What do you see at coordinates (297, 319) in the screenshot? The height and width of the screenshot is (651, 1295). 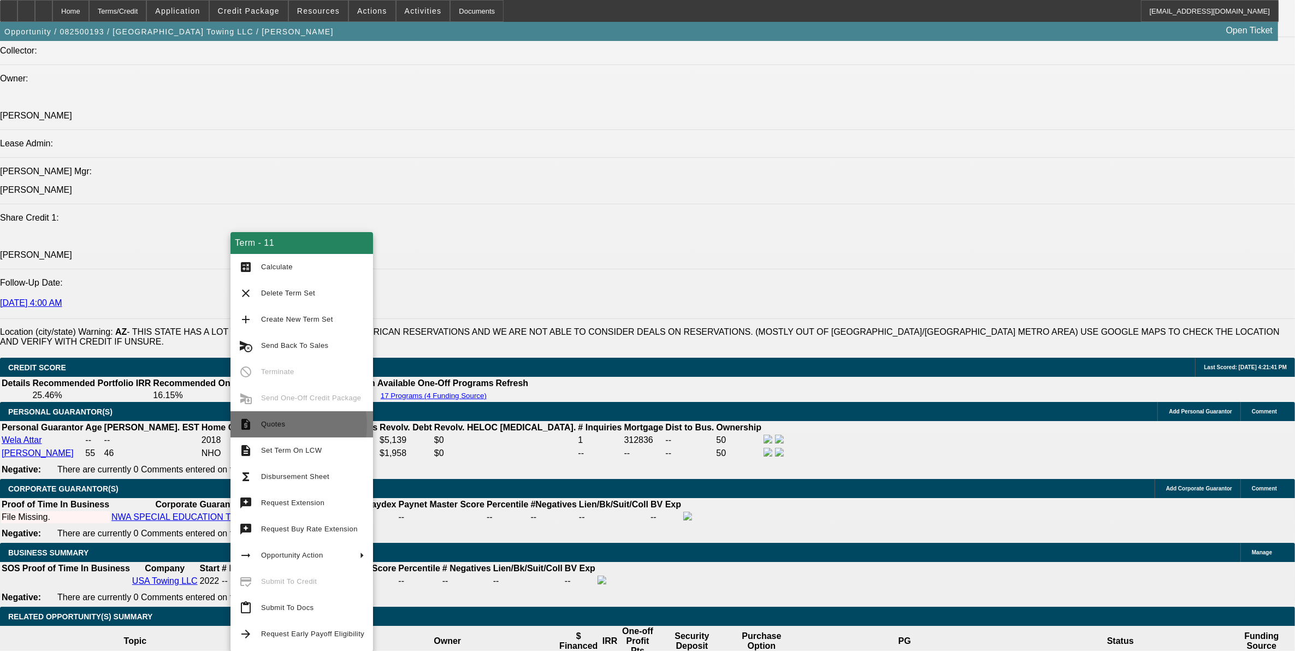 I see `span: Create New Term Set` at bounding box center [297, 319].